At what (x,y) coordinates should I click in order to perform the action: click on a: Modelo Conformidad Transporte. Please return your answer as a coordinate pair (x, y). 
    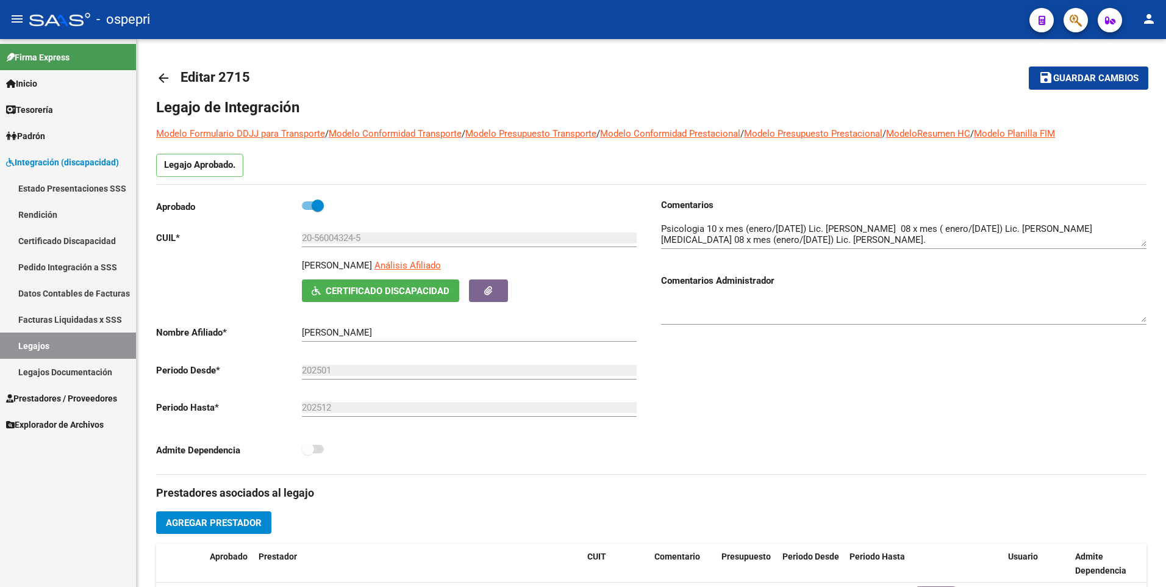
    Looking at the image, I should click on (395, 134).